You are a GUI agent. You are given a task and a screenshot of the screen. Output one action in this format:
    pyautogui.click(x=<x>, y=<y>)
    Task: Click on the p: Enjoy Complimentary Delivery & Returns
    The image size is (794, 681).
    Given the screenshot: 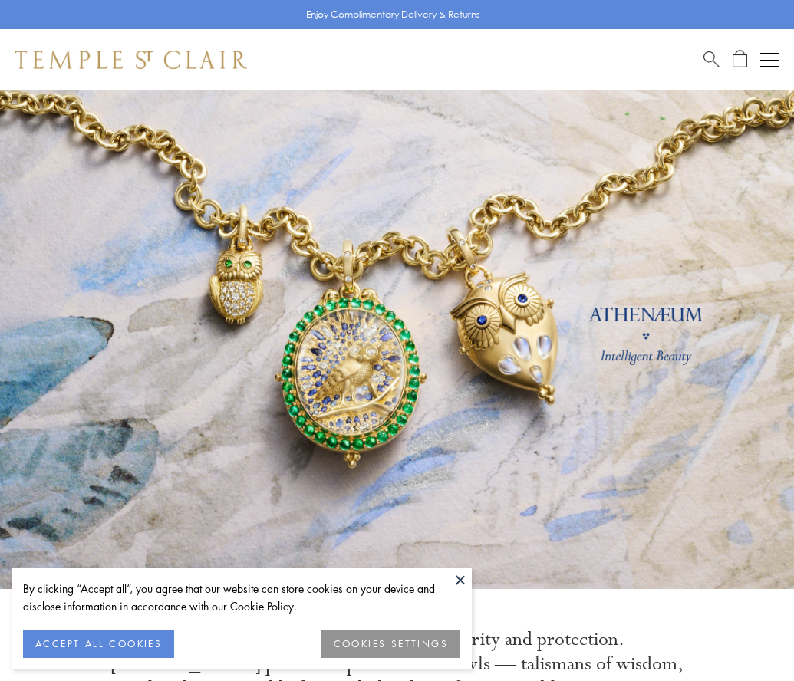 What is the action you would take?
    pyautogui.click(x=393, y=15)
    